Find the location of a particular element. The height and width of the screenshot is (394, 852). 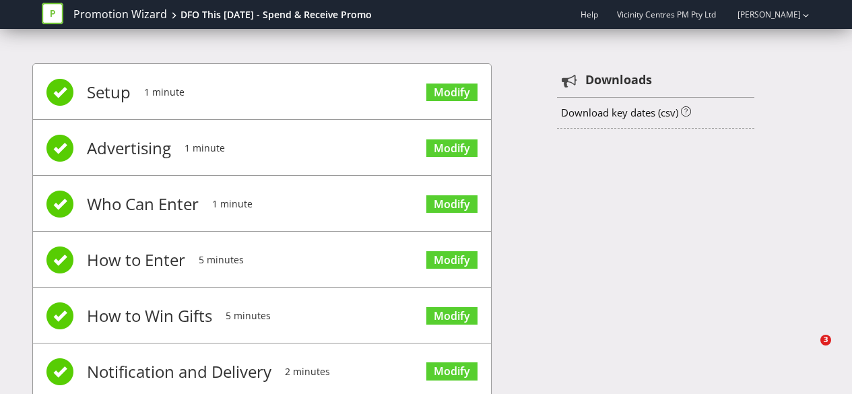

span: Advertising is located at coordinates (129, 148).